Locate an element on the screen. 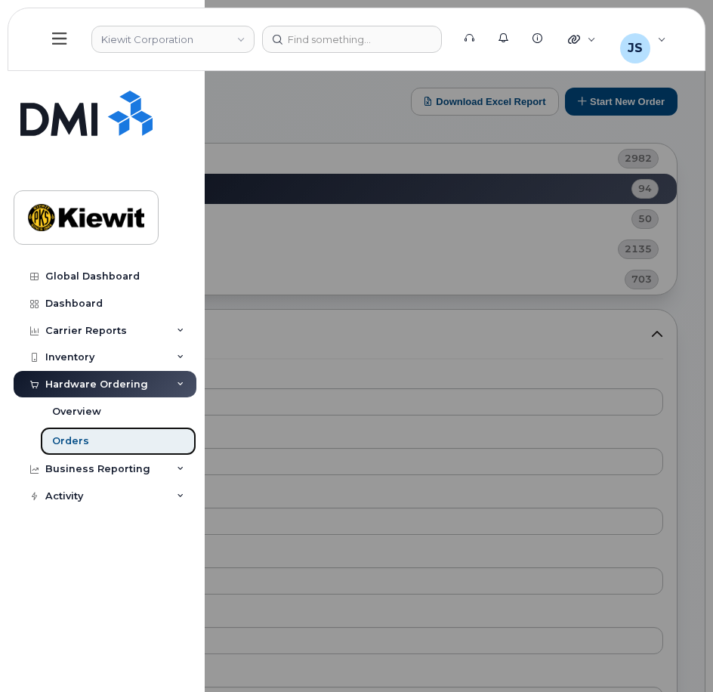 This screenshot has height=692, width=713. div: Overview is located at coordinates (76, 412).